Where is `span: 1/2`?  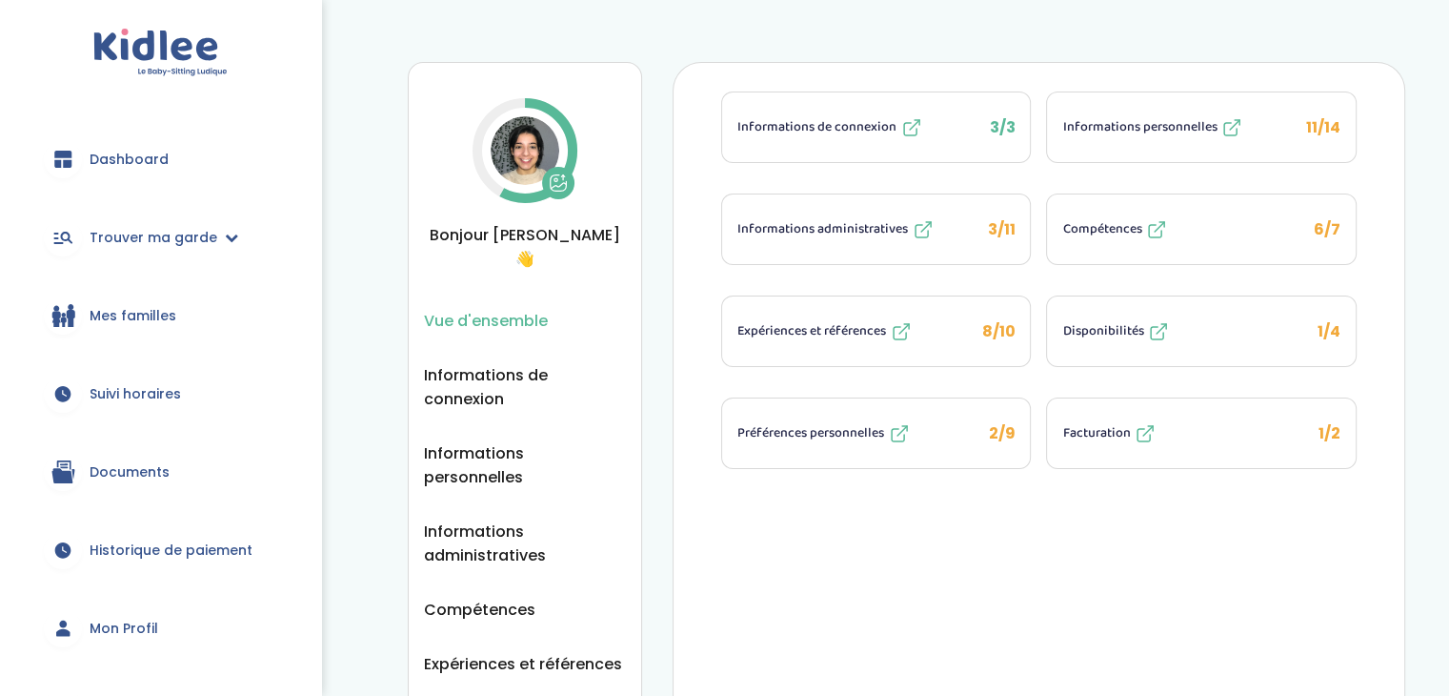 span: 1/2 is located at coordinates (1329, 433).